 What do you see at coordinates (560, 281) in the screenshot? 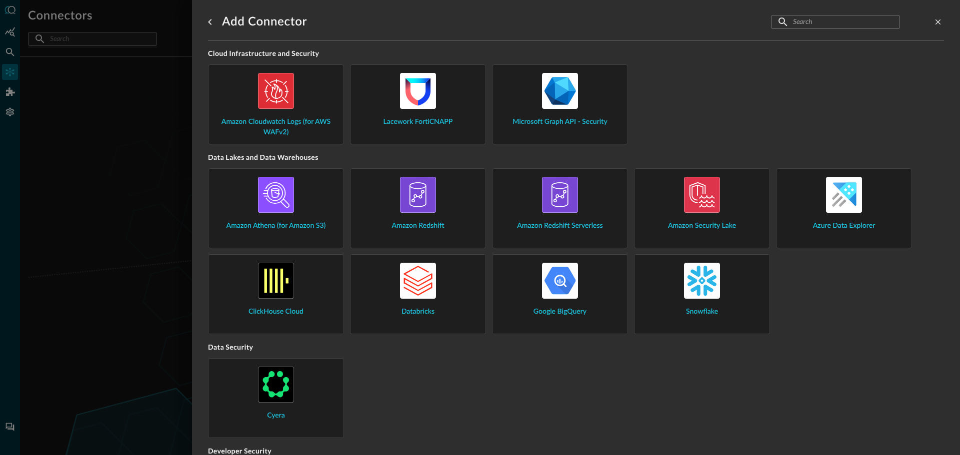
I see `img: GoogleBigQuery.svg` at bounding box center [560, 281].